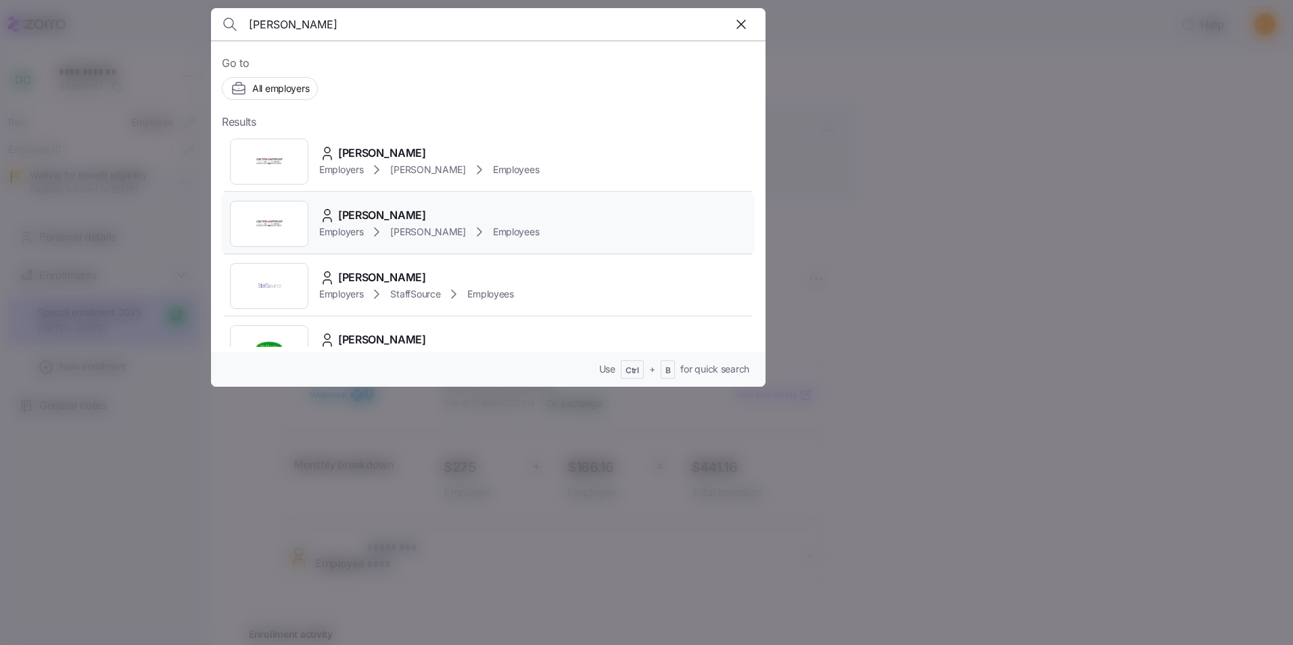 This screenshot has width=1293, height=645. What do you see at coordinates (633, 371) in the screenshot?
I see `span: Ctrl` at bounding box center [633, 371].